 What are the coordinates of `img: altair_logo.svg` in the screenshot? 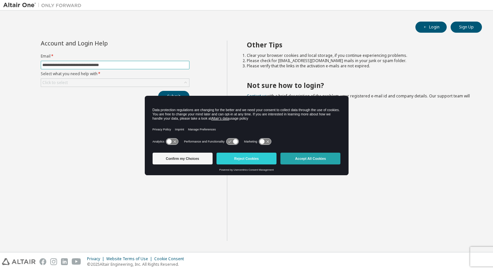 It's located at (19, 261).